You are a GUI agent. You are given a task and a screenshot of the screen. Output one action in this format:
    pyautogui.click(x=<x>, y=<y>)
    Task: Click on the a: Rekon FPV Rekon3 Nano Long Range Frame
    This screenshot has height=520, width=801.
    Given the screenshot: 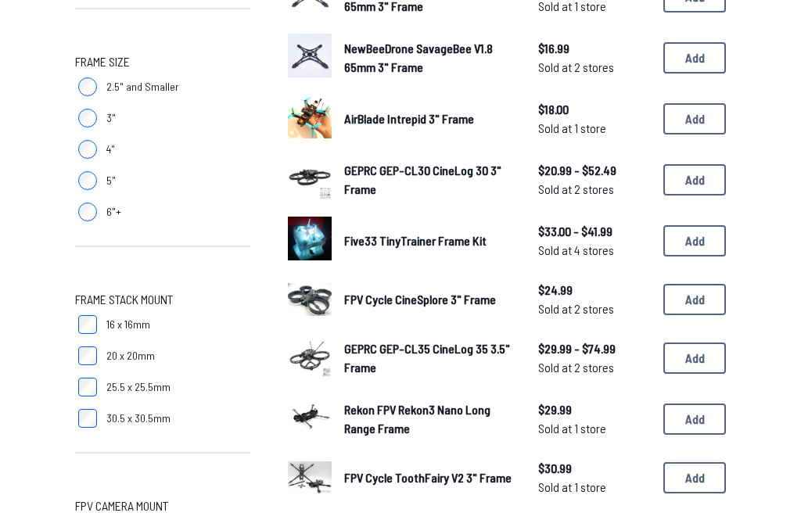 What is the action you would take?
    pyautogui.click(x=429, y=419)
    